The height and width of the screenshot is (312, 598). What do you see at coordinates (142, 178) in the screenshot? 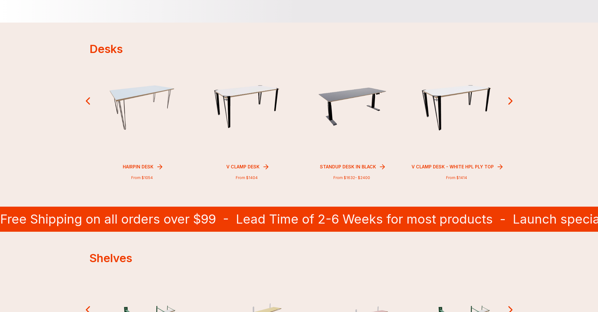
I see `p: From $ 1054` at bounding box center [142, 178].